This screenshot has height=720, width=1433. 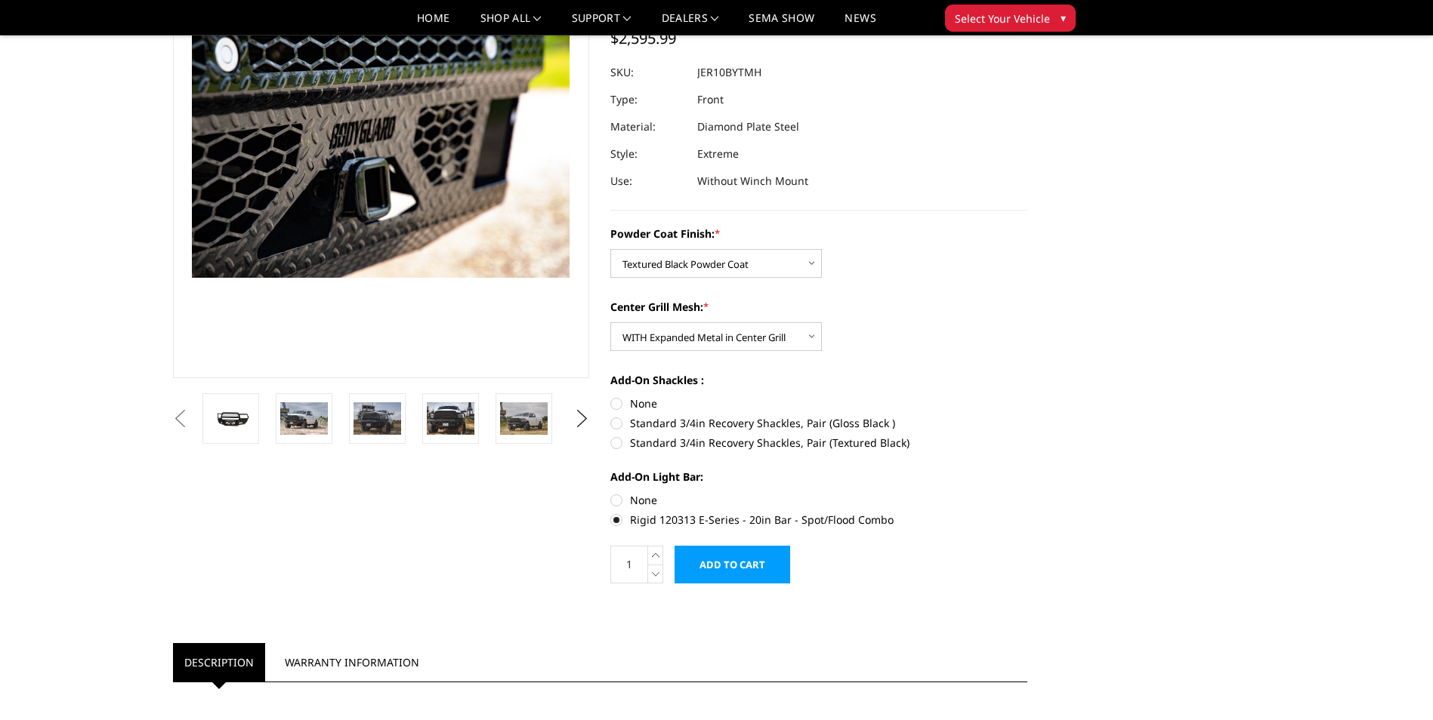 What do you see at coordinates (819, 423) in the screenshot?
I see `label: Standard 3/4in Recovery Shackles, Pair (Gloss Black )` at bounding box center [819, 423].